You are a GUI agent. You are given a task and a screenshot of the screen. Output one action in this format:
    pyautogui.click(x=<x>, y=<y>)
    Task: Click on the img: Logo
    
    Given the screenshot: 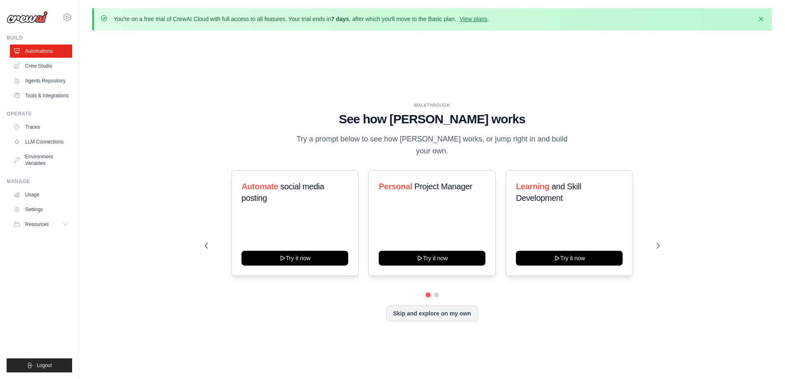 What is the action you would take?
    pyautogui.click(x=27, y=17)
    